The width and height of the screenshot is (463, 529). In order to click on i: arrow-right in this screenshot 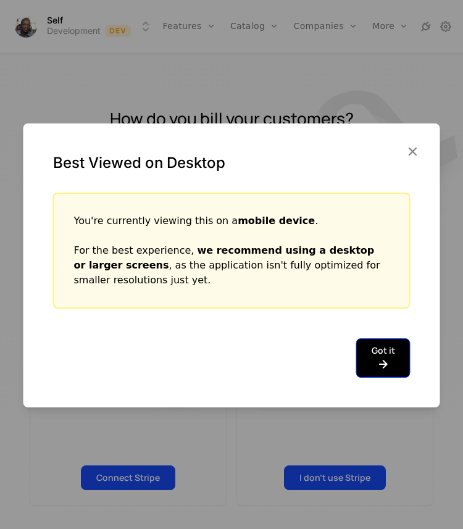, I will do `click(384, 364)`.